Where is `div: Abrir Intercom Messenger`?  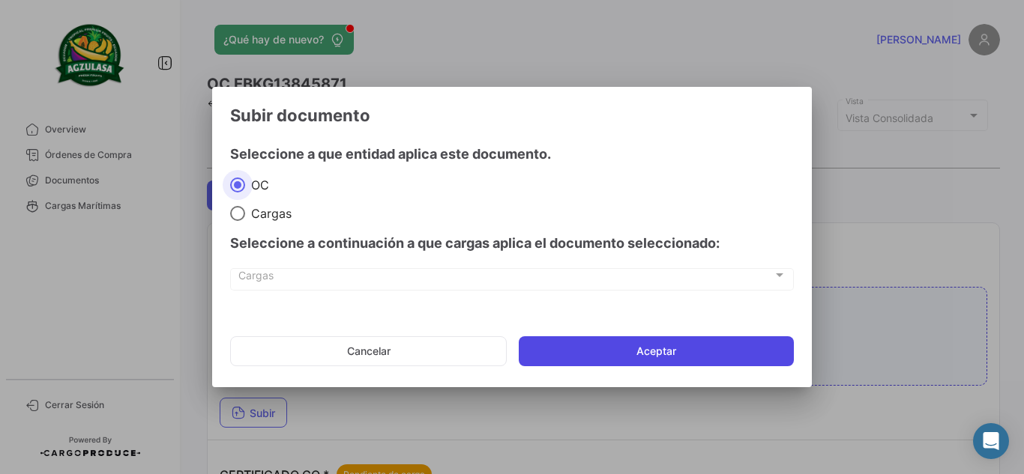 div: Abrir Intercom Messenger is located at coordinates (991, 441).